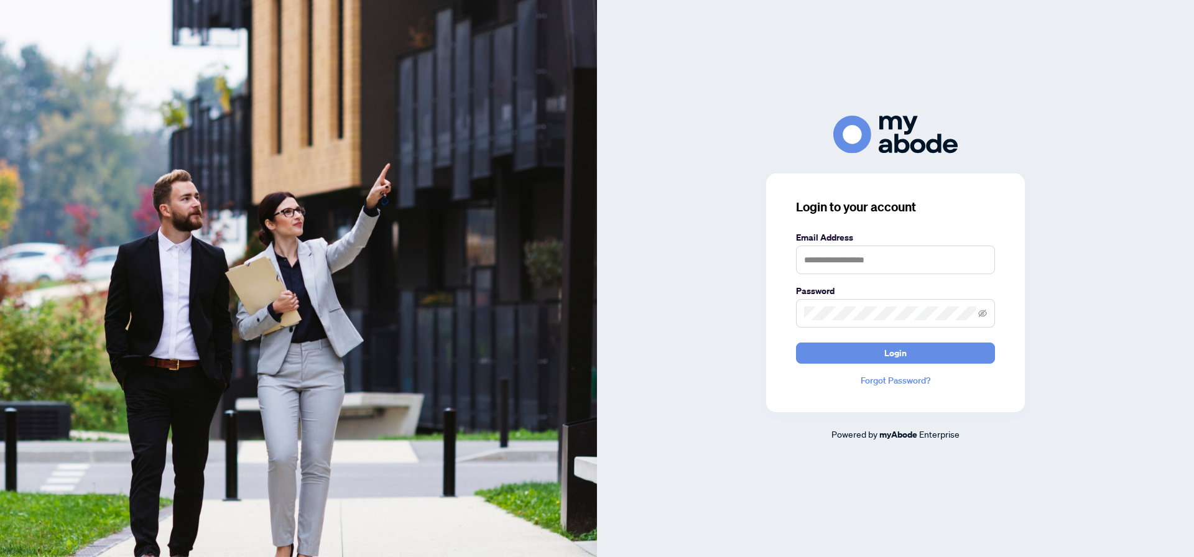 This screenshot has height=557, width=1194. Describe the element at coordinates (896, 207) in the screenshot. I see `h3: Login to your account` at that location.